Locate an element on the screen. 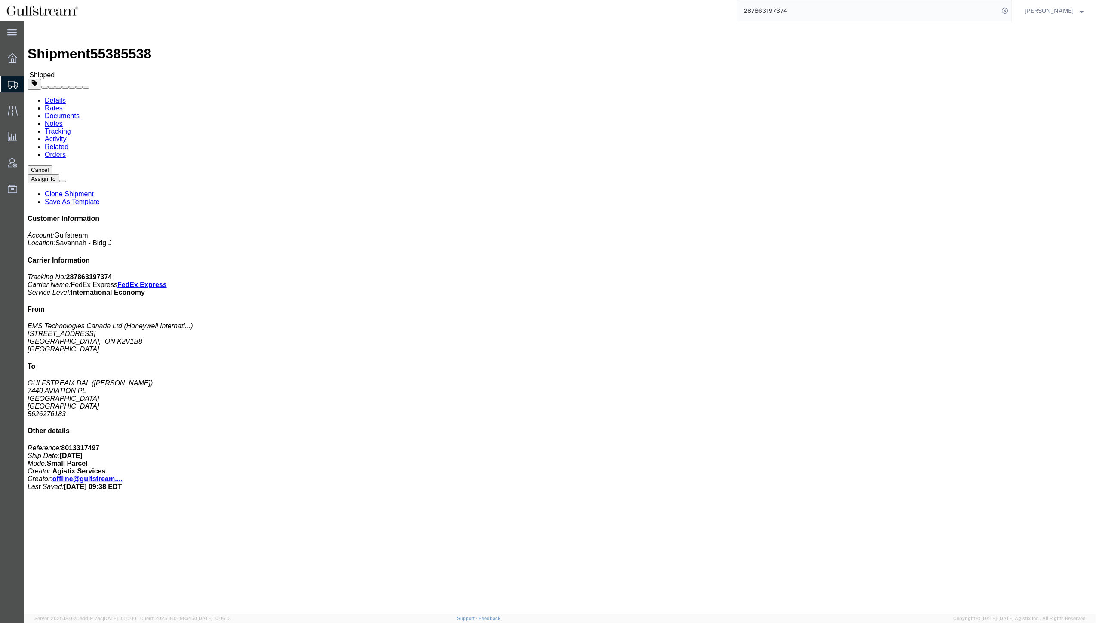 This screenshot has height=623, width=1096. span: Server: 2025.18.0-a0edd1917ac is located at coordinates (85, 619).